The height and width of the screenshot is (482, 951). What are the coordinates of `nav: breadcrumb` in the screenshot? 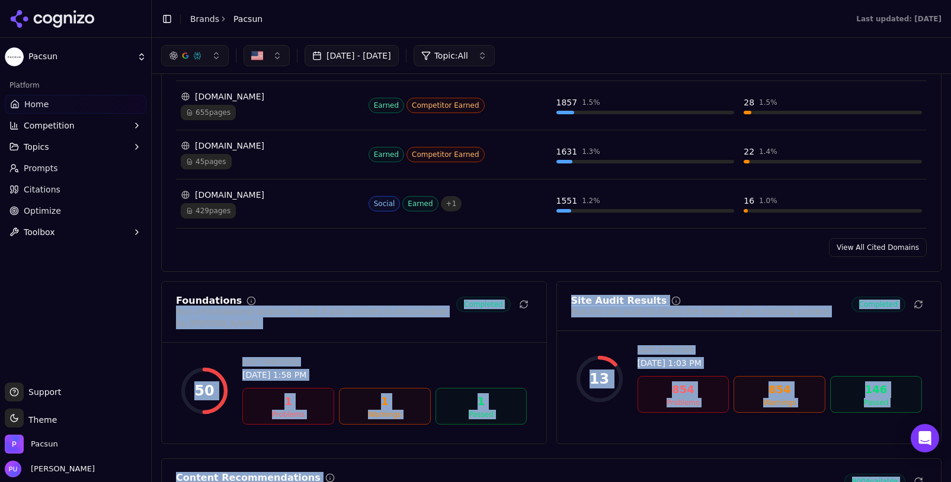 It's located at (226, 19).